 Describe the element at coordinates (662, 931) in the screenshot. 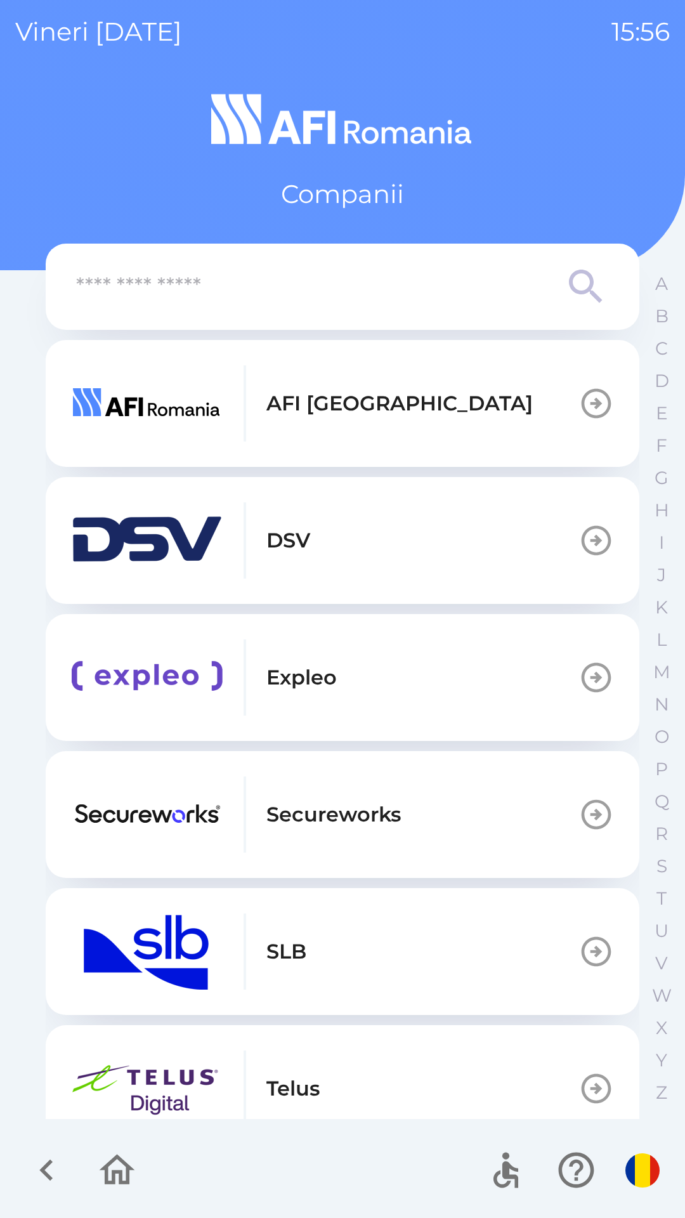

I see `button: U` at that location.